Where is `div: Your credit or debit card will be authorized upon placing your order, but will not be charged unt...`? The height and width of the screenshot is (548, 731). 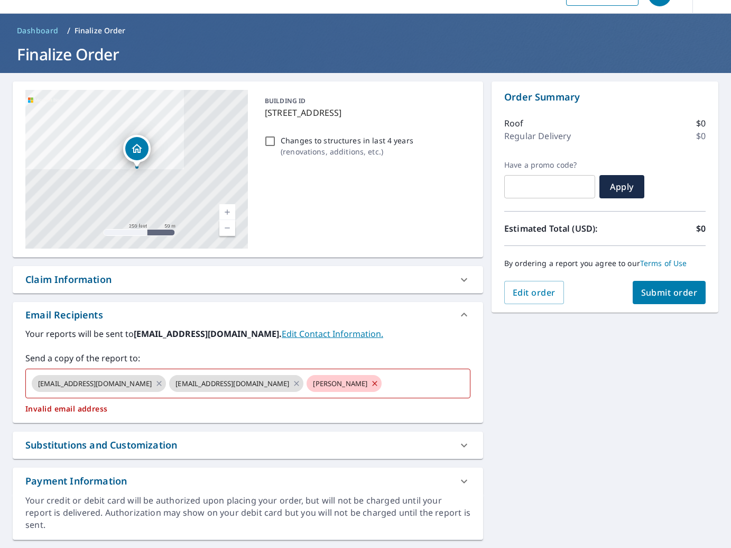 div: Your credit or debit card will be authorized upon placing your order, but will not be charged unt... is located at coordinates (248, 512).